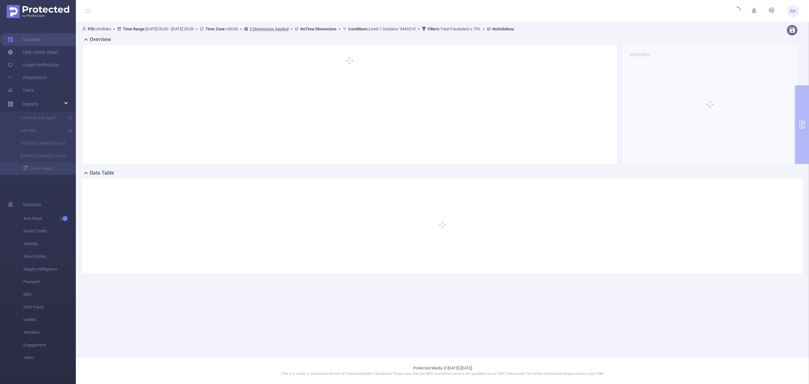  Describe the element at coordinates (24, 40) in the screenshot. I see `a: Overview` at that location.